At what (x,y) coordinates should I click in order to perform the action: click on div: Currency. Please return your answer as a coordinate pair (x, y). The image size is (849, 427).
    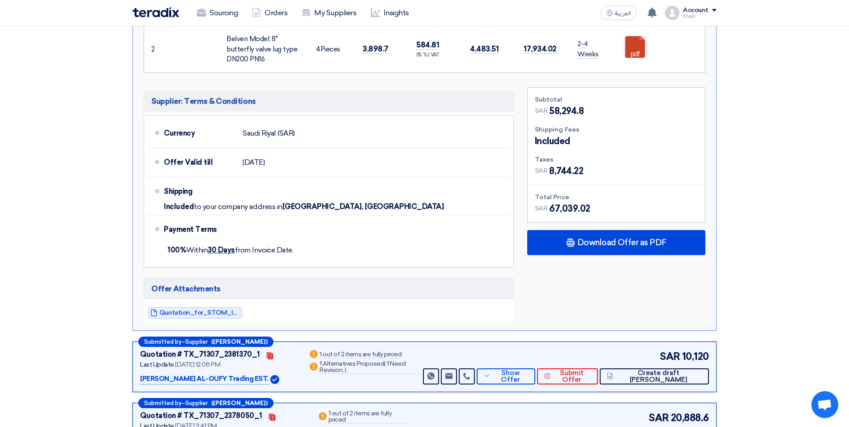
    Looking at the image, I should click on (200, 133).